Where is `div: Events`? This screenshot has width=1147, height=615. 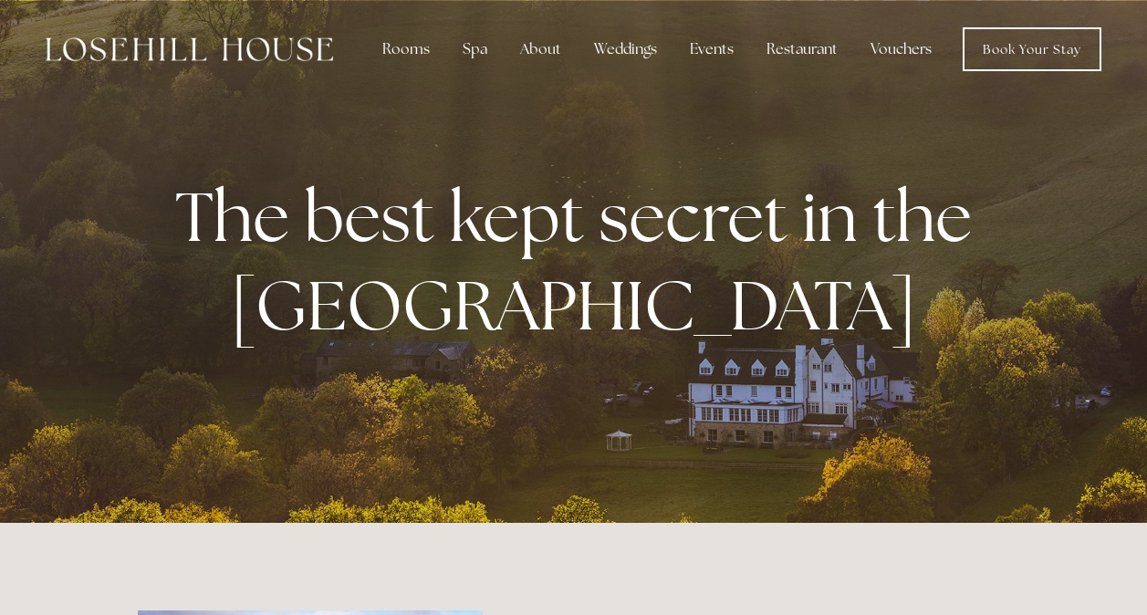
div: Events is located at coordinates (712, 49).